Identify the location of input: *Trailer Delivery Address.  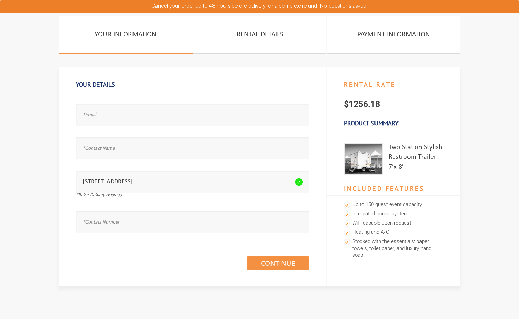
(192, 182).